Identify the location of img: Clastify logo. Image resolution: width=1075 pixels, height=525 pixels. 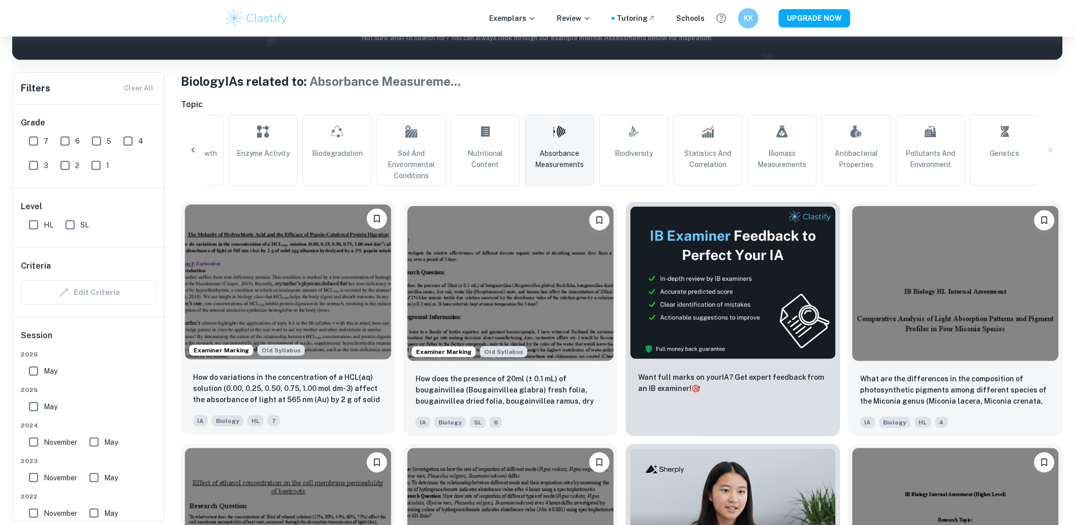
(256, 18).